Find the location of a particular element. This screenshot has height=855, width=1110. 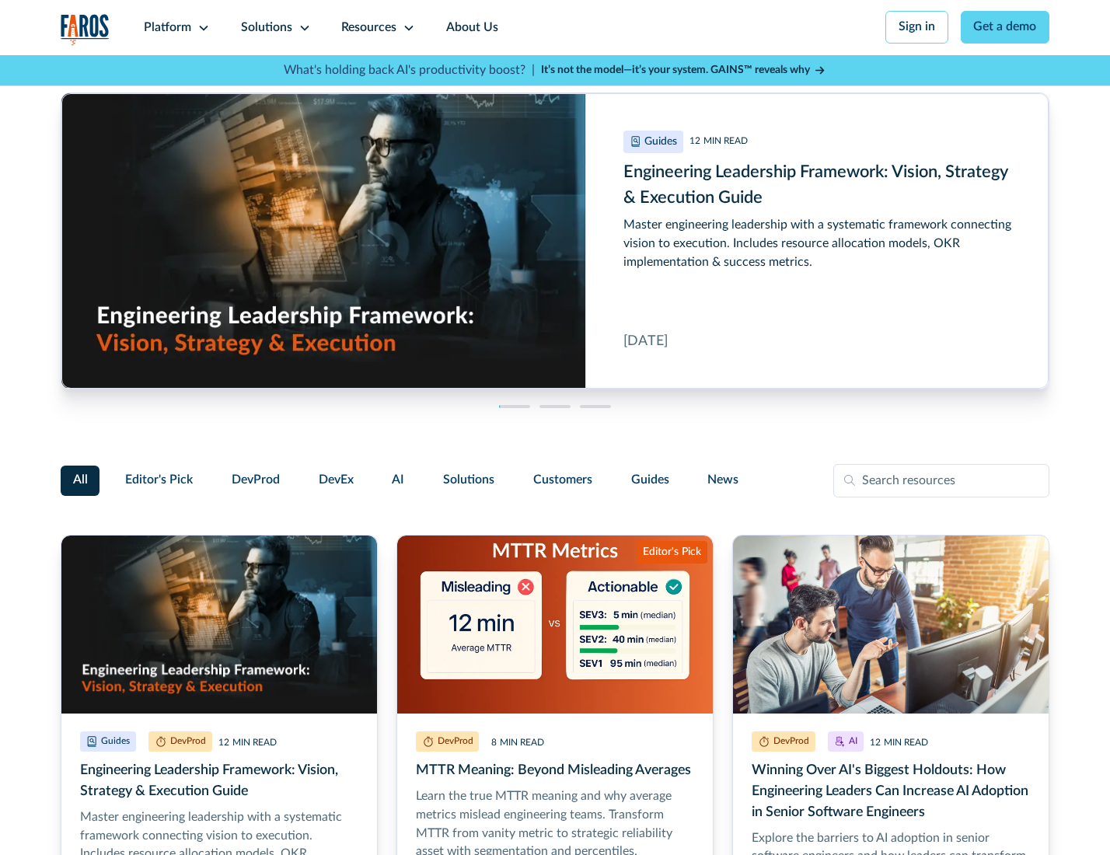

p: What's holding back AI's productivity boost? | is located at coordinates (409, 71).